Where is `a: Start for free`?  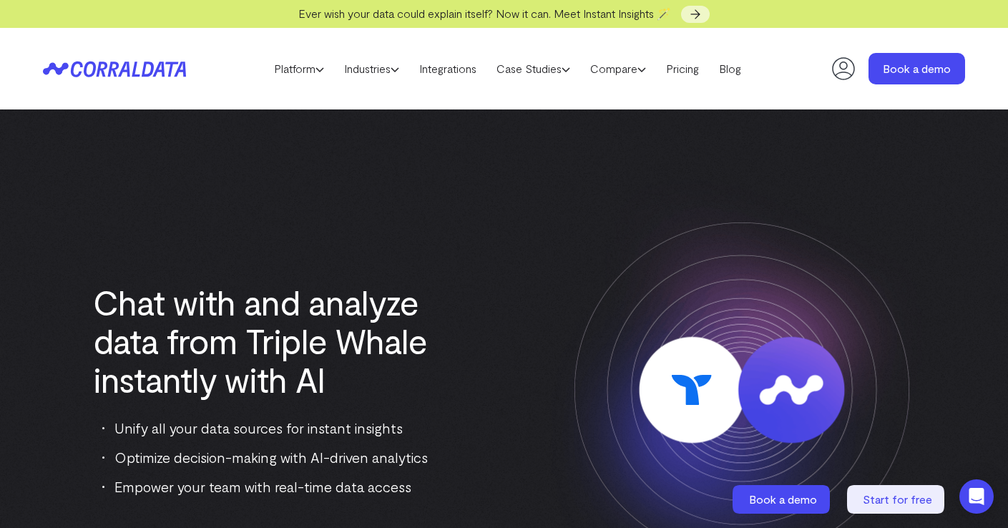 a: Start for free is located at coordinates (897, 499).